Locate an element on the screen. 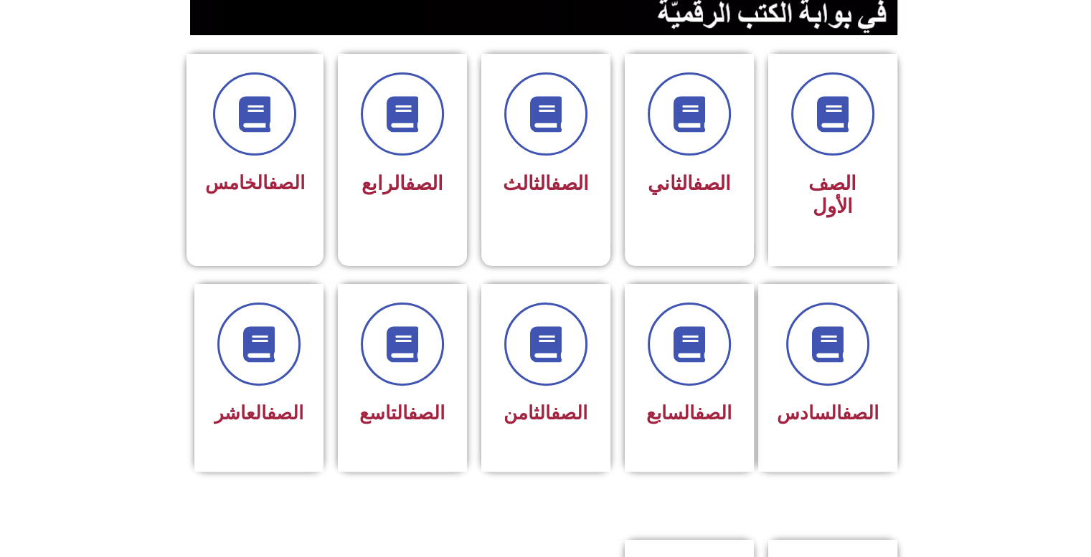  span: التاسع is located at coordinates (402, 413).